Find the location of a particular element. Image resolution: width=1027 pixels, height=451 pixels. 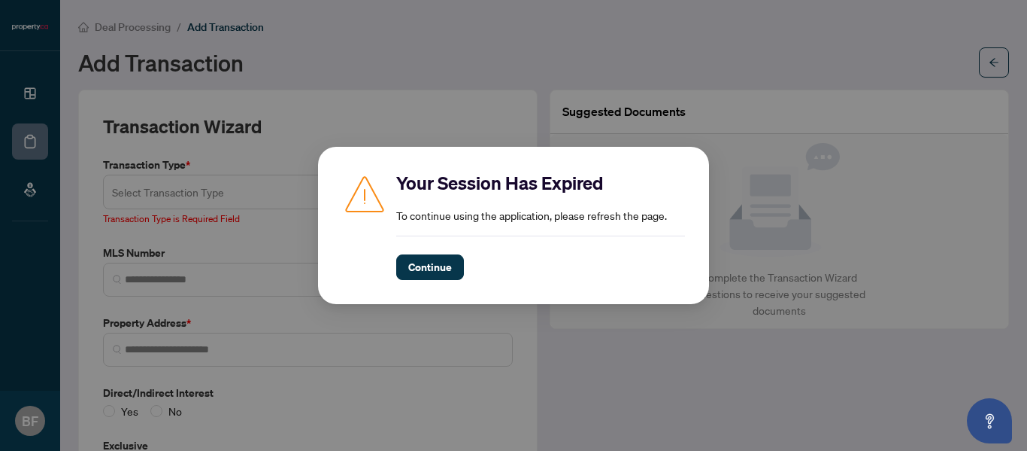

button: Continue is located at coordinates (430, 267).